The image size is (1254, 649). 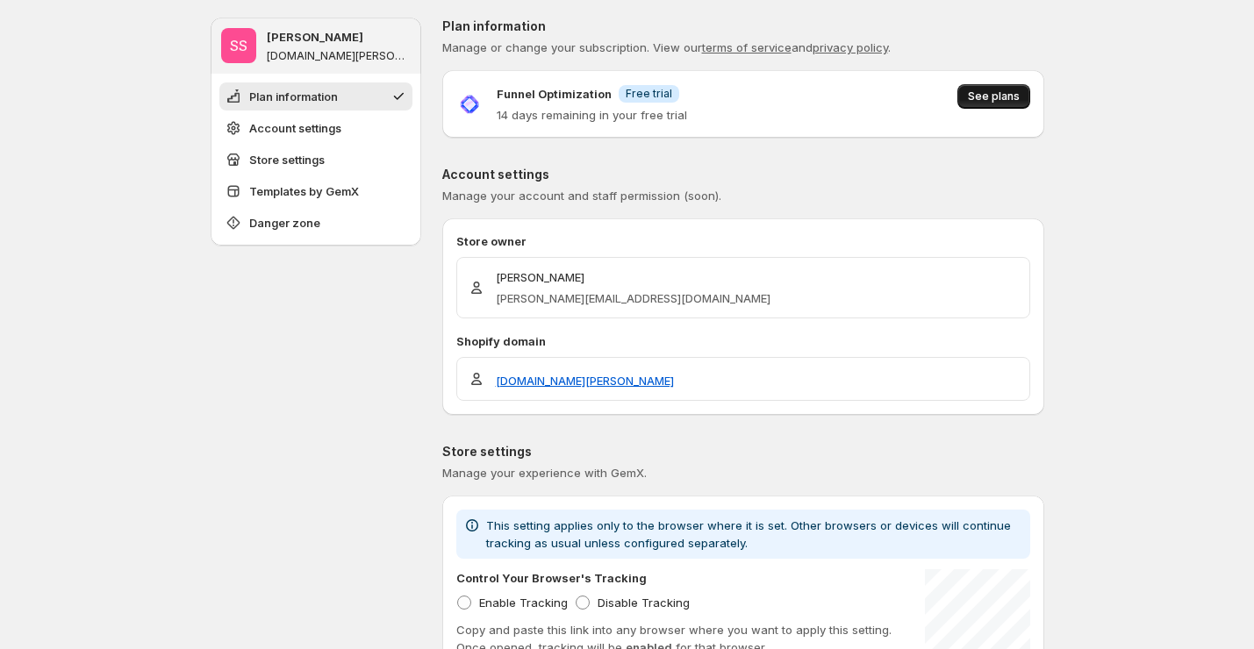 What do you see at coordinates (316, 160) in the screenshot?
I see `button: Store settings` at bounding box center [316, 160].